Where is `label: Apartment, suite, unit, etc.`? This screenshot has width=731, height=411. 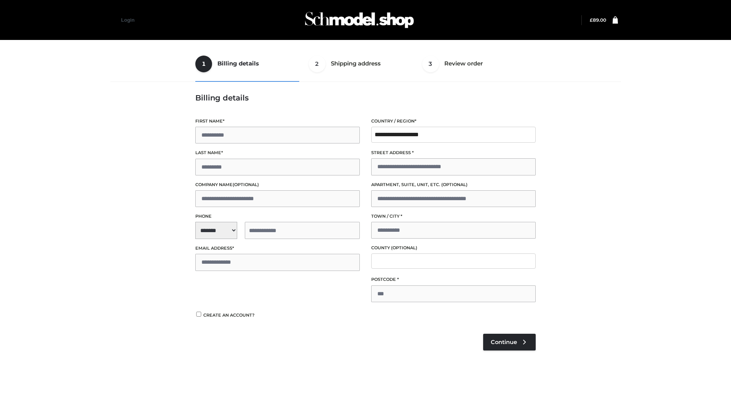
label: Apartment, suite, unit, etc. is located at coordinates (454, 185).